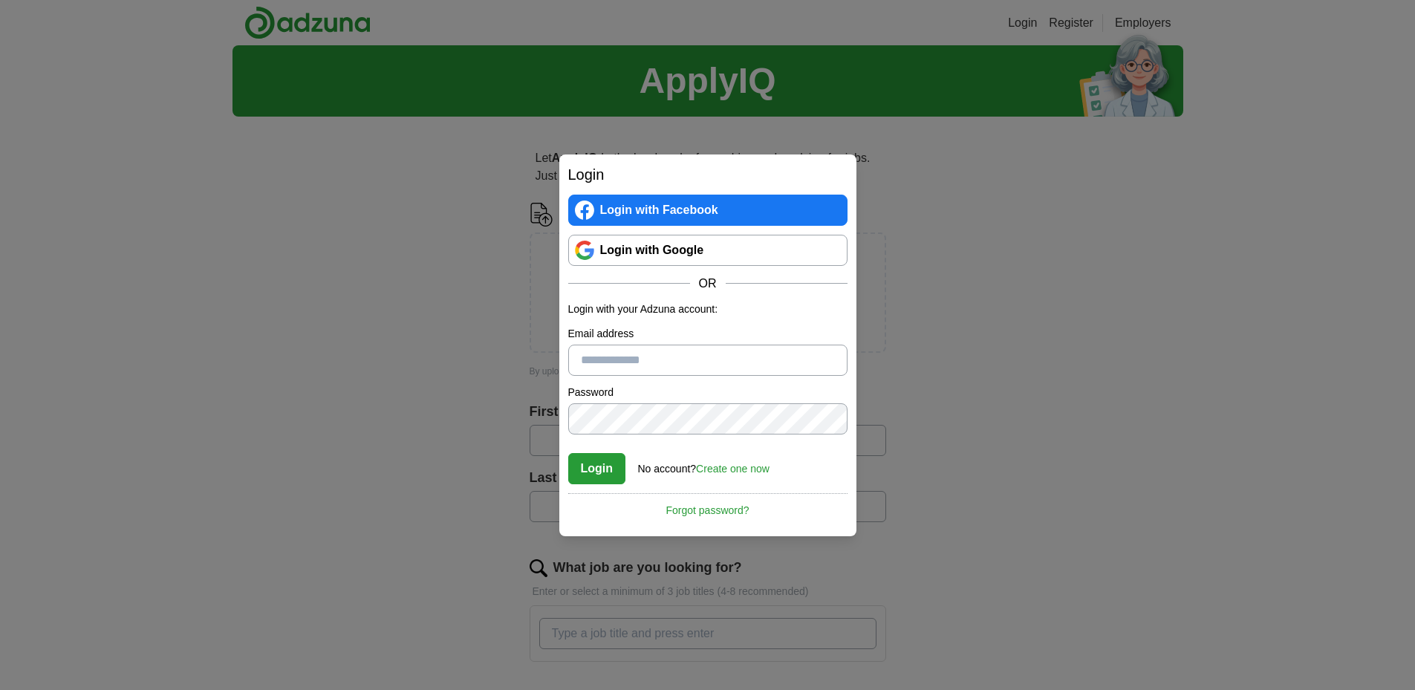 This screenshot has height=690, width=1415. What do you see at coordinates (597, 469) in the screenshot?
I see `button: Login` at bounding box center [597, 469].